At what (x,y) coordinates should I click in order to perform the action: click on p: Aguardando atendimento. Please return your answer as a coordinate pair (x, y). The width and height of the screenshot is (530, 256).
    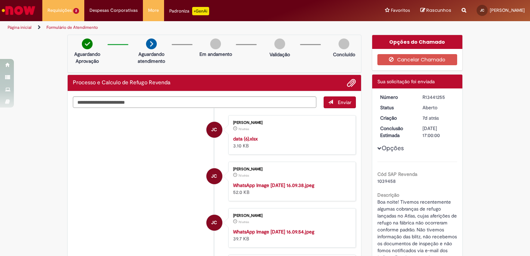
    Looking at the image, I should click on (151, 58).